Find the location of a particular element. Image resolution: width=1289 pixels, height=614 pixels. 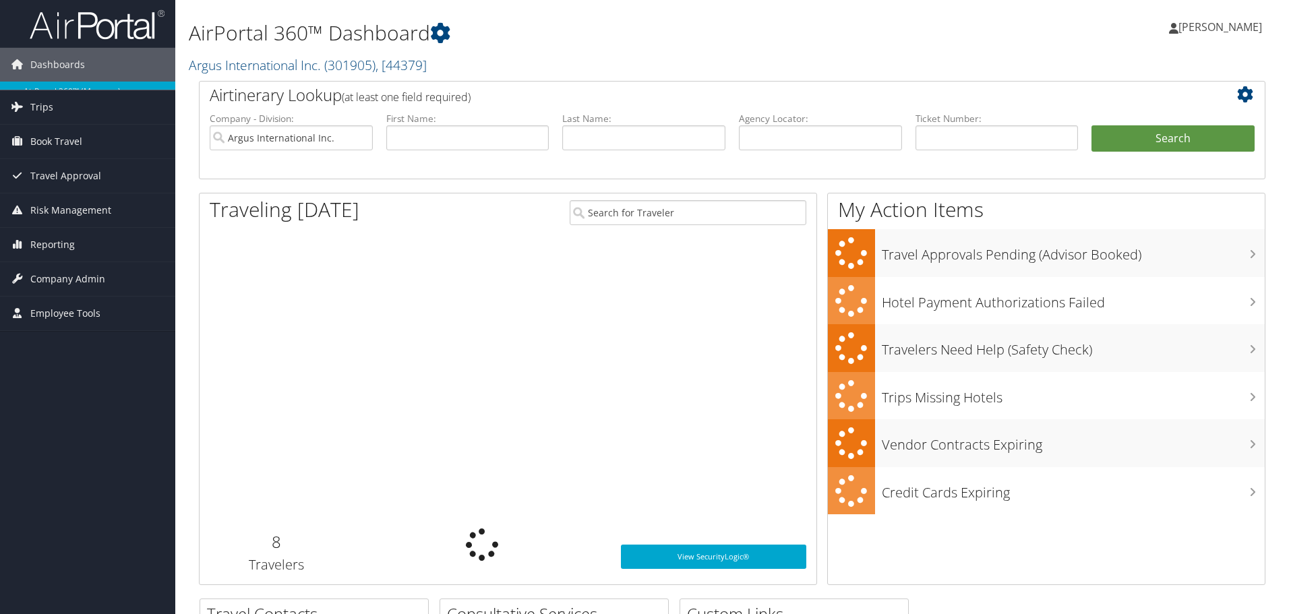

span: Employee Tools is located at coordinates (65, 313).